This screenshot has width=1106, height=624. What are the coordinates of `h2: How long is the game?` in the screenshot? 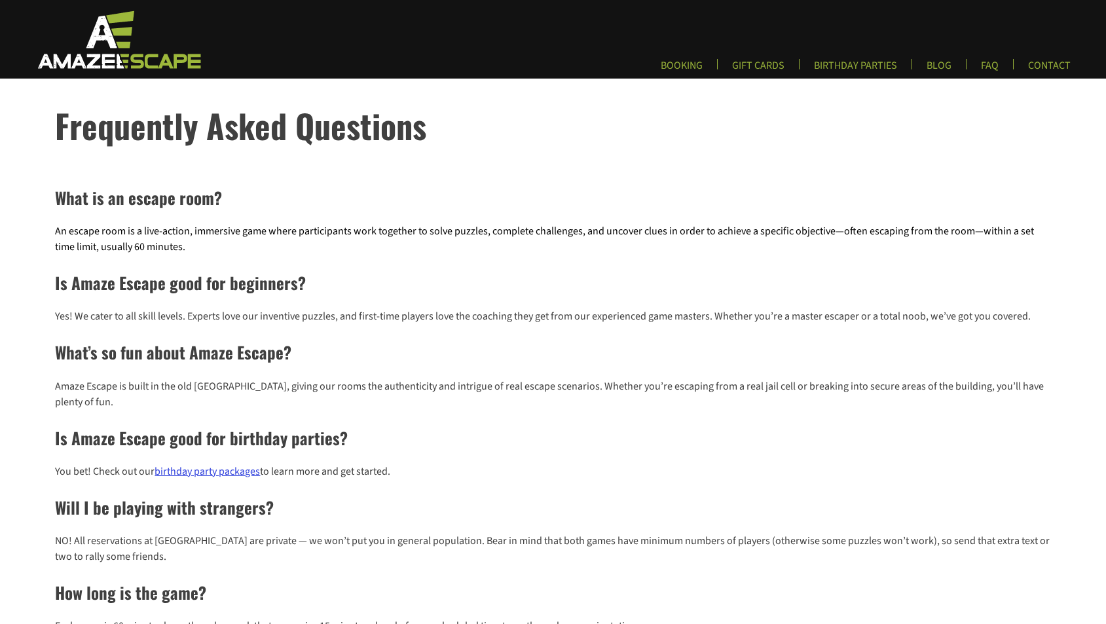 It's located at (553, 593).